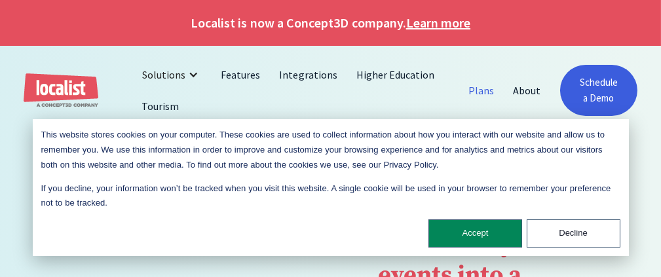 The image size is (661, 277). Describe the element at coordinates (481, 90) in the screenshot. I see `a: Plans` at that location.